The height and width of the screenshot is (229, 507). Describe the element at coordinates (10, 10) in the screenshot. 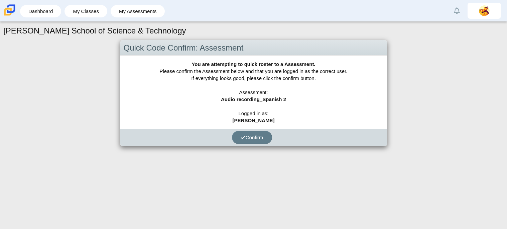

I see `img: Carmen School of Science & Technology` at that location.